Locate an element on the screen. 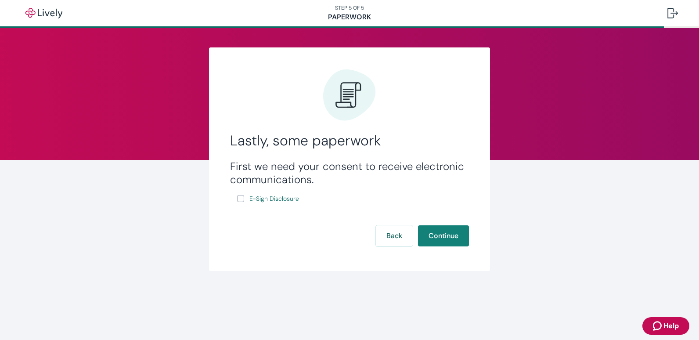  a: e-sign disclosure document is located at coordinates (274, 199).